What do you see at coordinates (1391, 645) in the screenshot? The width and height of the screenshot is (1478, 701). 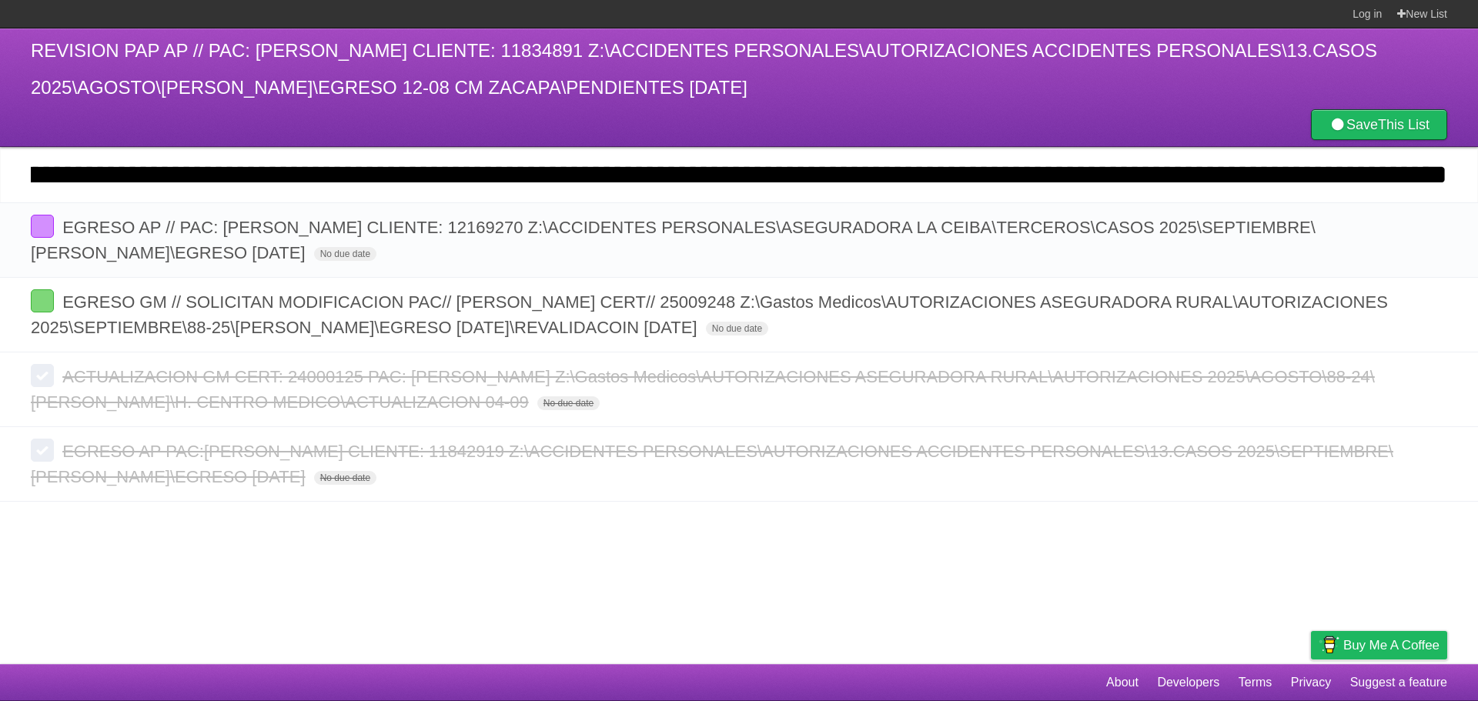 I see `span: Buy me a coffee` at bounding box center [1391, 645].